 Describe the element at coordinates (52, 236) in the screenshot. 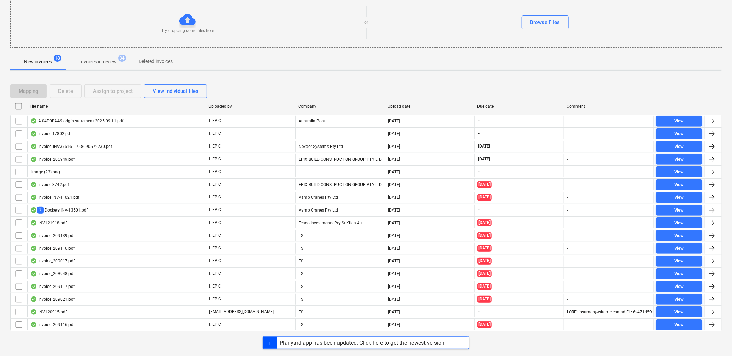

I see `div: Invoice_209139.pdf` at that location.